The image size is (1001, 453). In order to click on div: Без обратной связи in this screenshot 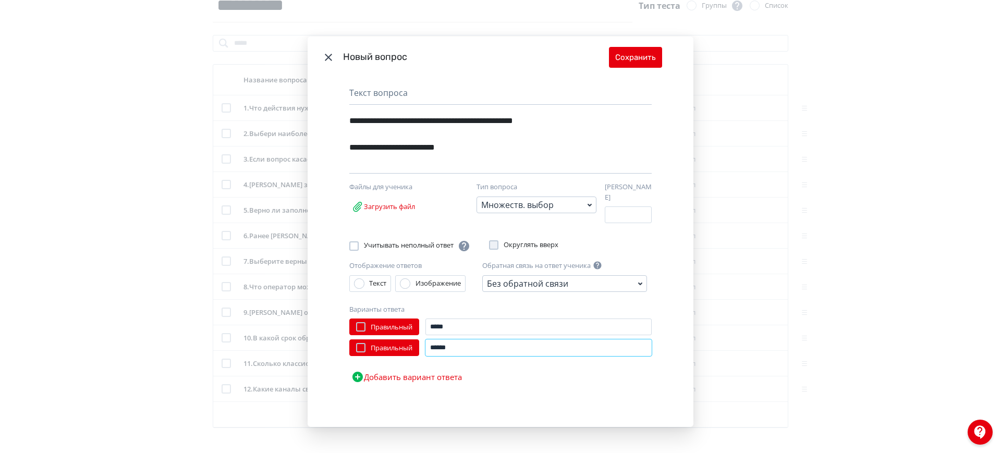, I will do `click(528, 284)`.